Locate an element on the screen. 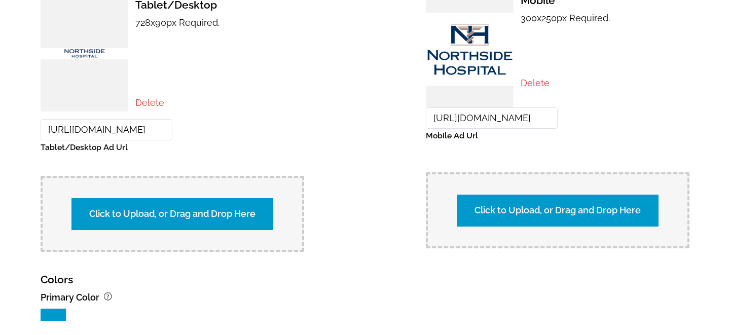 This screenshot has width=730, height=335. p: 728x90px Required. is located at coordinates (219, 55).